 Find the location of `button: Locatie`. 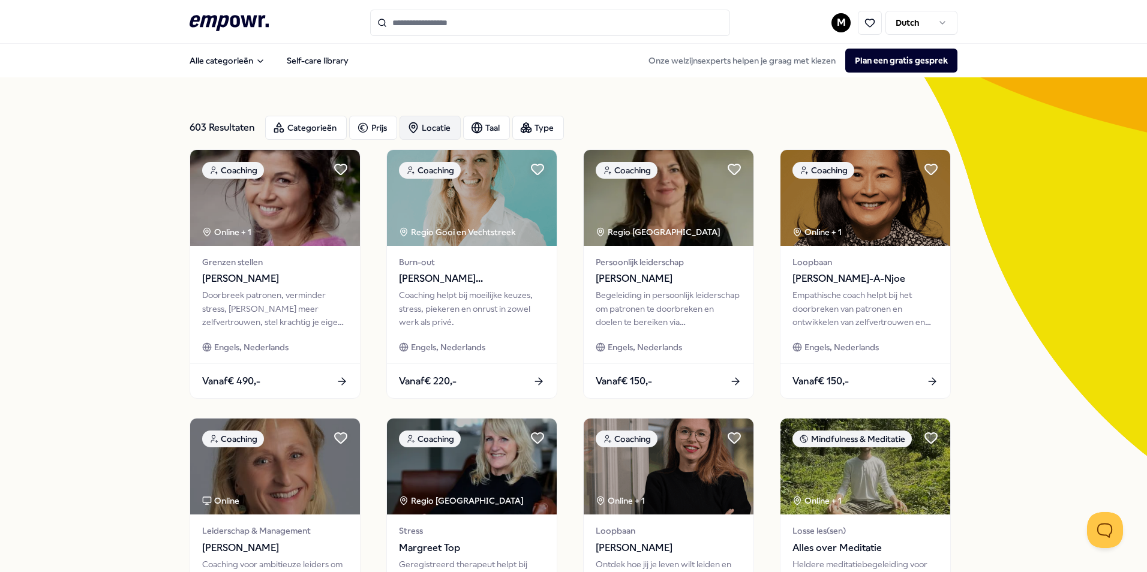

button: Locatie is located at coordinates (430, 128).